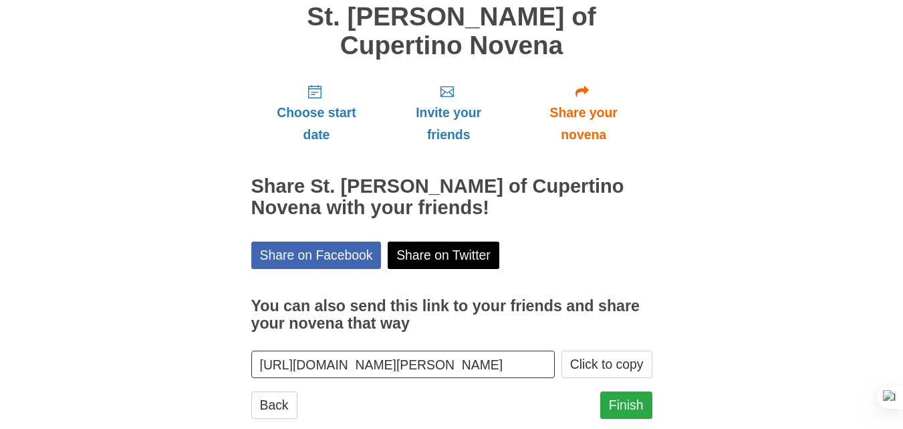 Image resolution: width=903 pixels, height=429 pixels. What do you see at coordinates (316, 255) in the screenshot?
I see `a: Share on Facebook` at bounding box center [316, 255].